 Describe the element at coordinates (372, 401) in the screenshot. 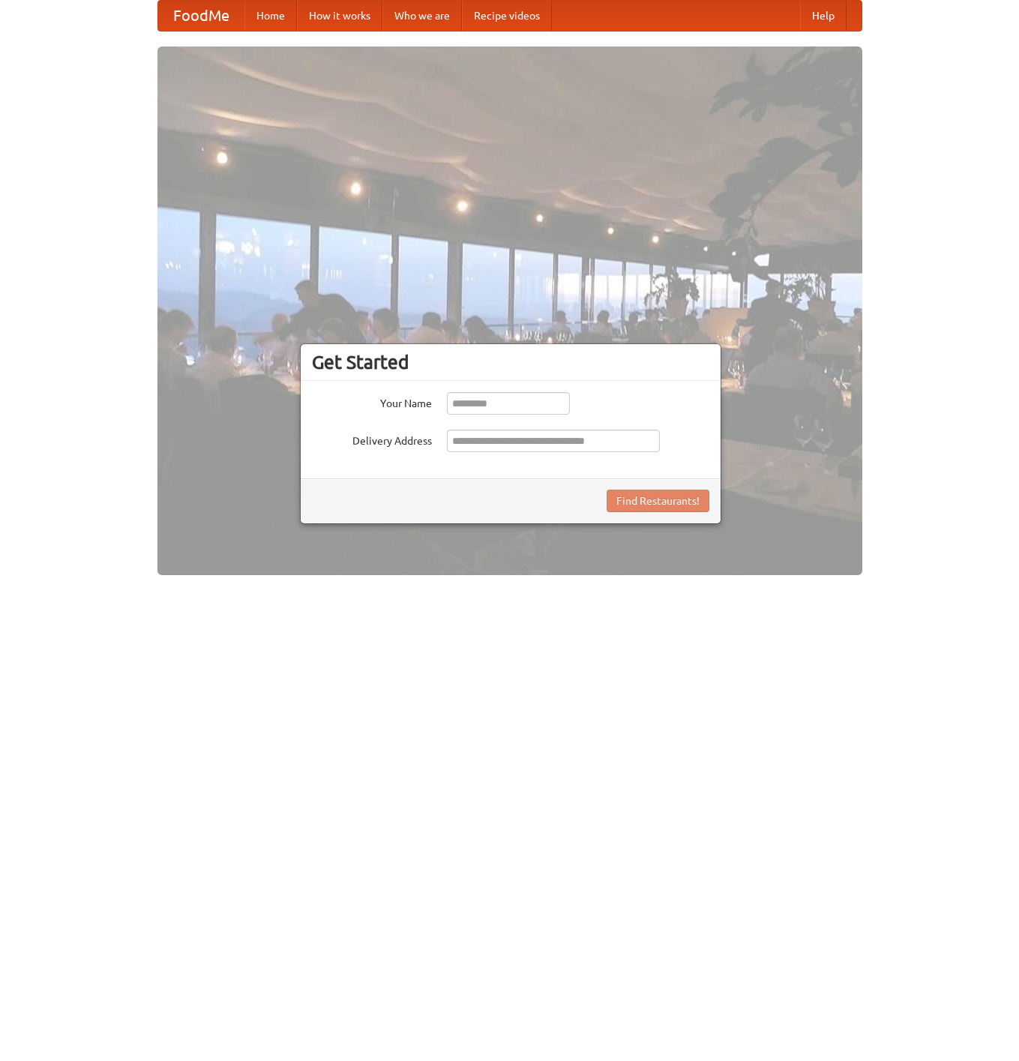

I see `label: Your Name` at that location.